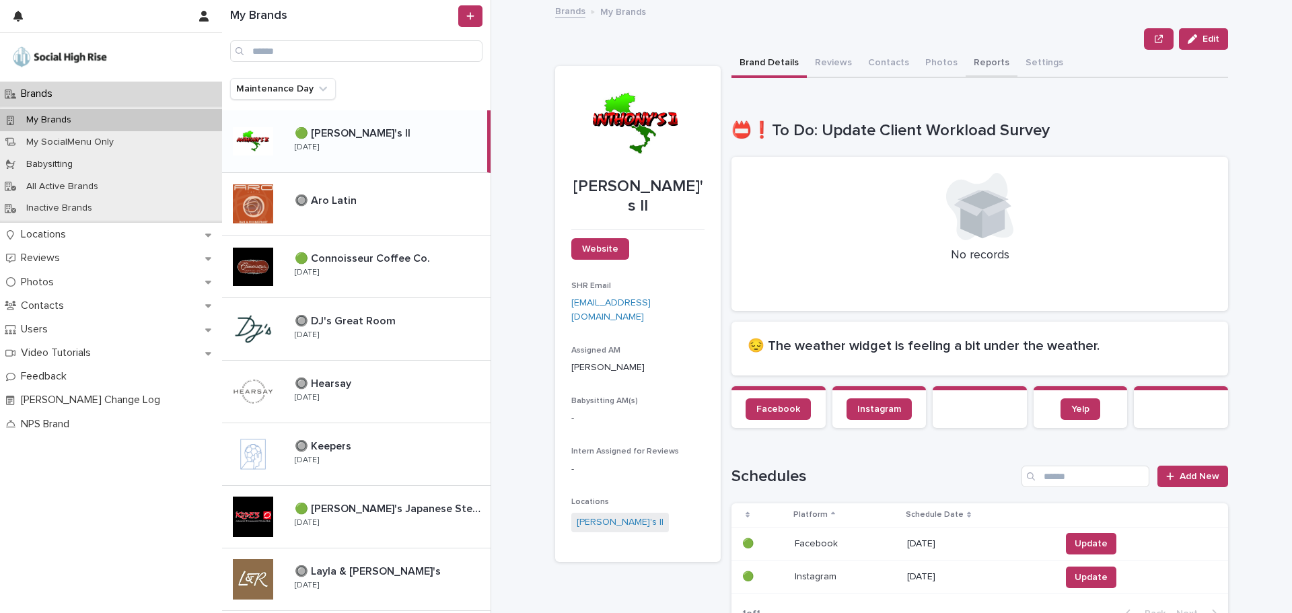 Image resolution: width=1292 pixels, height=613 pixels. What do you see at coordinates (46, 376) in the screenshot?
I see `p: Feedback` at bounding box center [46, 376].